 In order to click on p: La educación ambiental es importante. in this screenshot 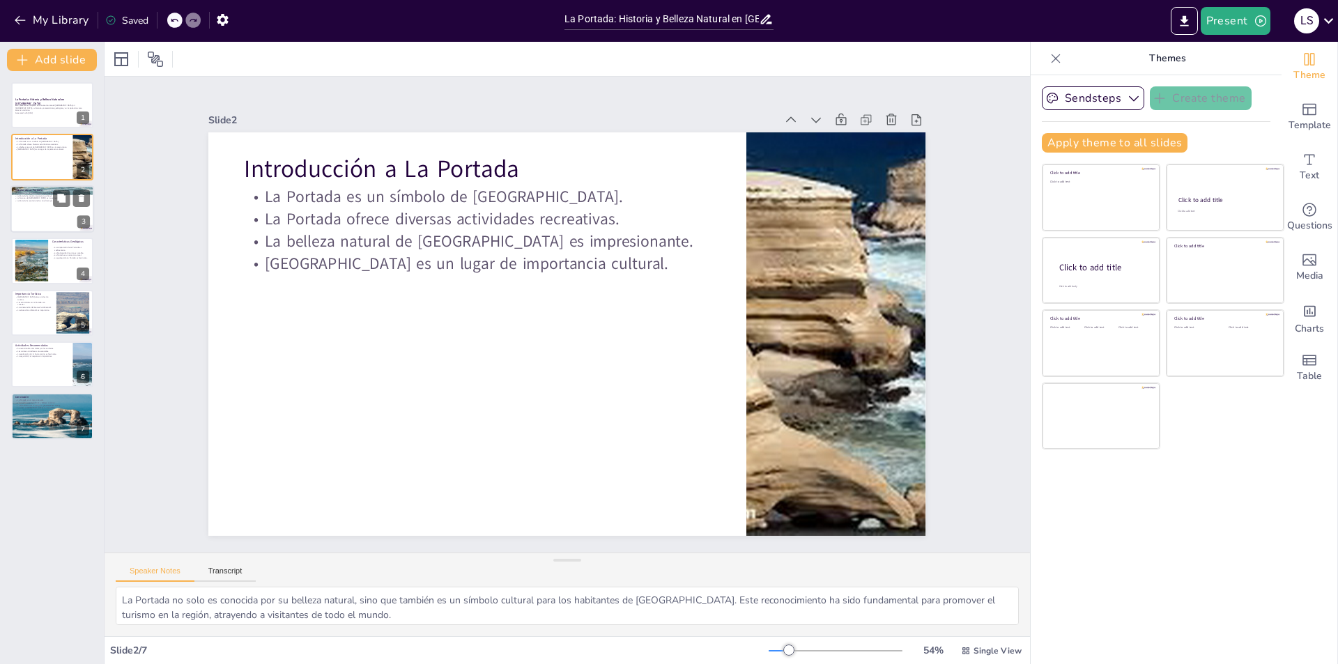, I will do `click(33, 310)`.